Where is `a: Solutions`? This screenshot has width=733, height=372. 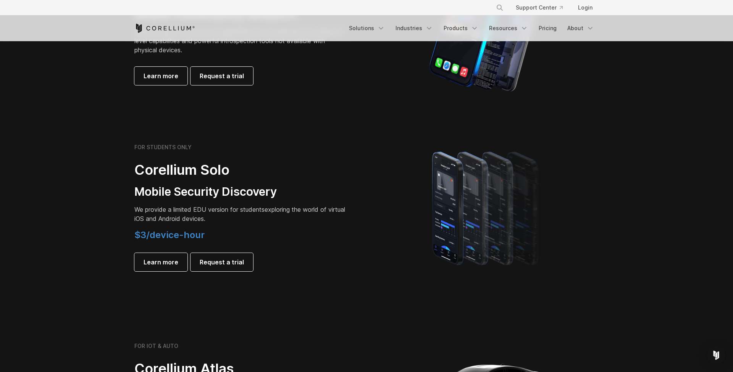
a: Solutions is located at coordinates (367, 28).